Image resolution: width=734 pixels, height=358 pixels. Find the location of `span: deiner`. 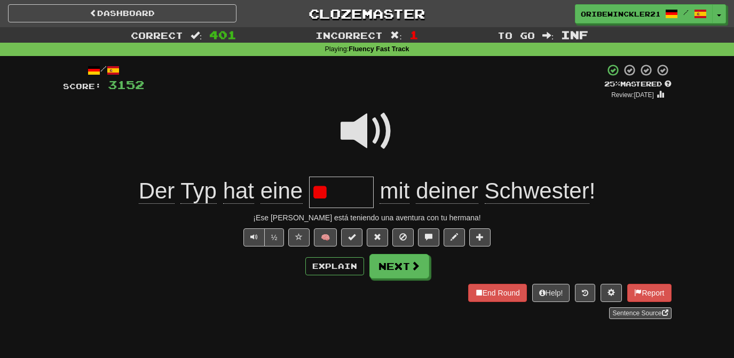

span: deiner is located at coordinates (447, 191).